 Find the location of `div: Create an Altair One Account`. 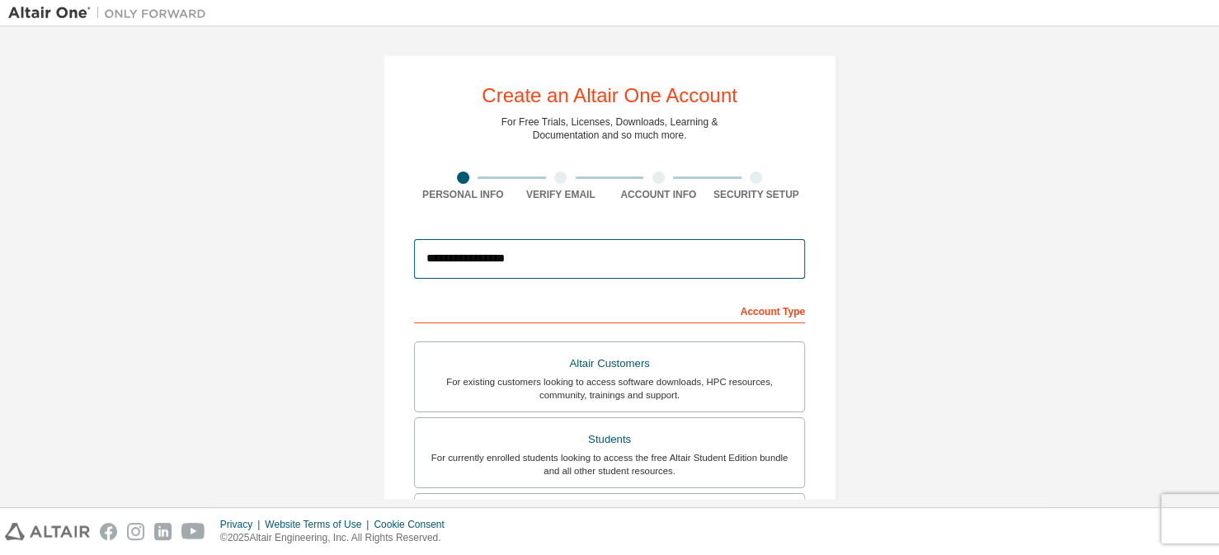

div: Create an Altair One Account is located at coordinates (609, 96).